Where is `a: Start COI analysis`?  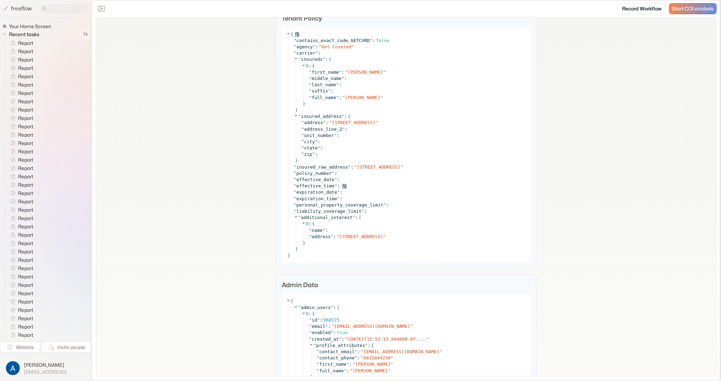 a: Start COI analysis is located at coordinates (693, 9).